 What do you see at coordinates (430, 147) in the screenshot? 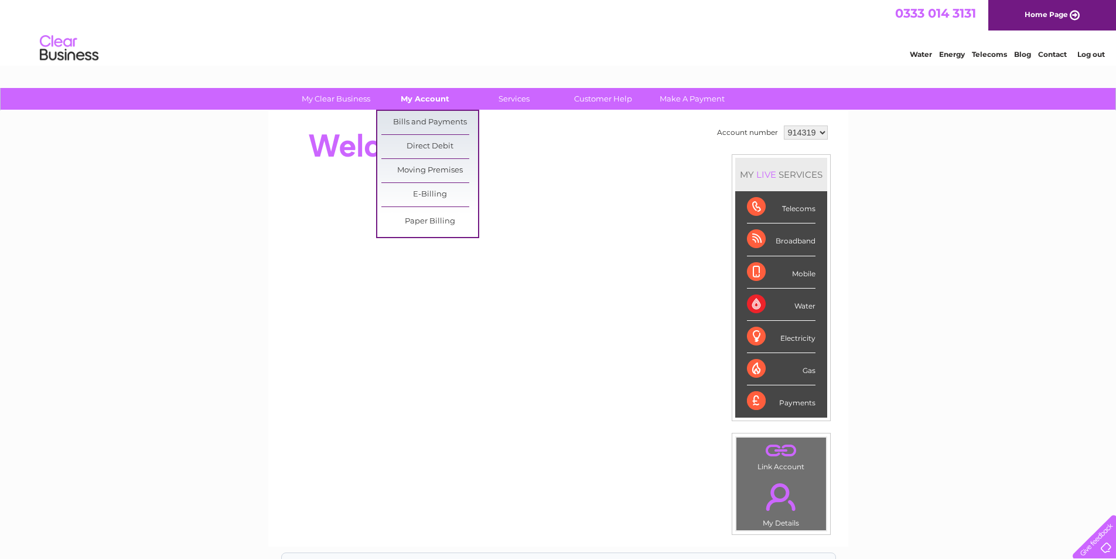
I see `a: Direct Debit` at bounding box center [430, 147].